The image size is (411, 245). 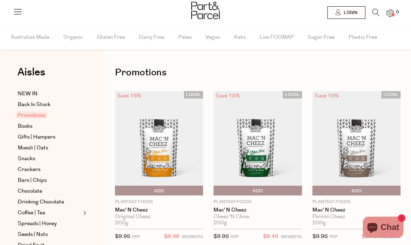 I want to click on span: 0, so click(x=398, y=12).